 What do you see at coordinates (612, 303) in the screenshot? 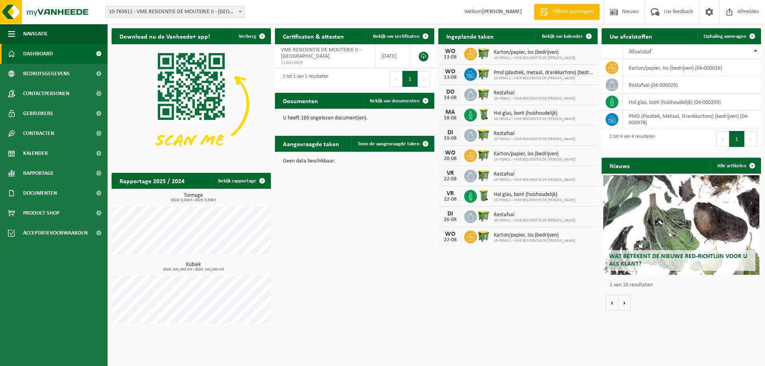
I see `button: Vorige` at bounding box center [612, 303].